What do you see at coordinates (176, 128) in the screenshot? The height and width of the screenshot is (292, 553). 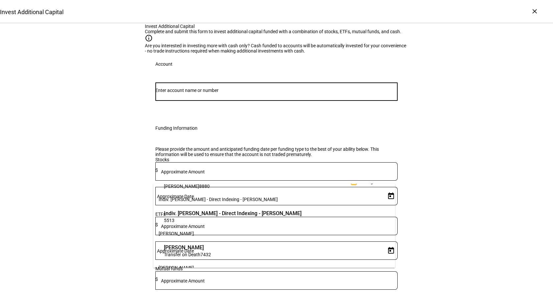 I see `div: Funding Information` at bounding box center [176, 128].